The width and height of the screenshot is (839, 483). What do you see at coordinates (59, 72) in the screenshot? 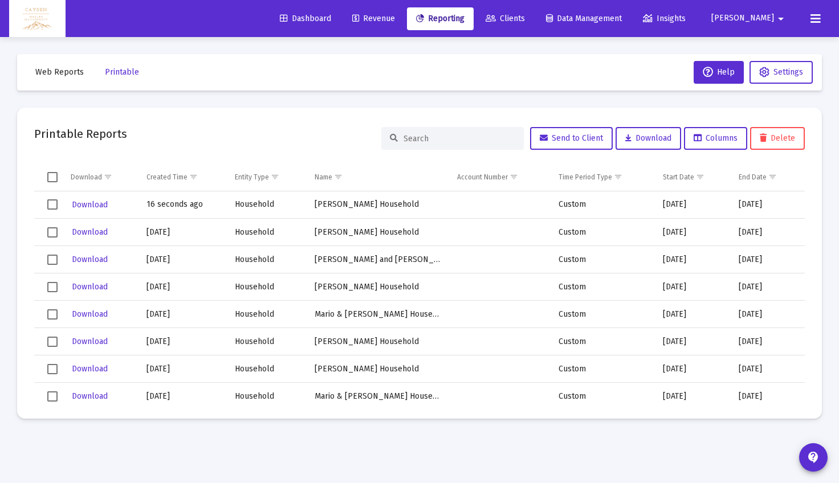
I see `button: Web Reports` at bounding box center [59, 72].